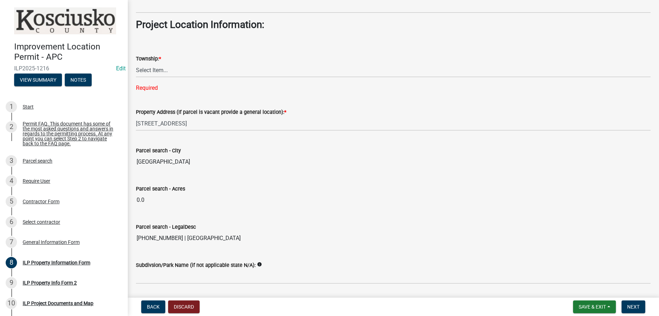  I want to click on div: Require User, so click(36, 181).